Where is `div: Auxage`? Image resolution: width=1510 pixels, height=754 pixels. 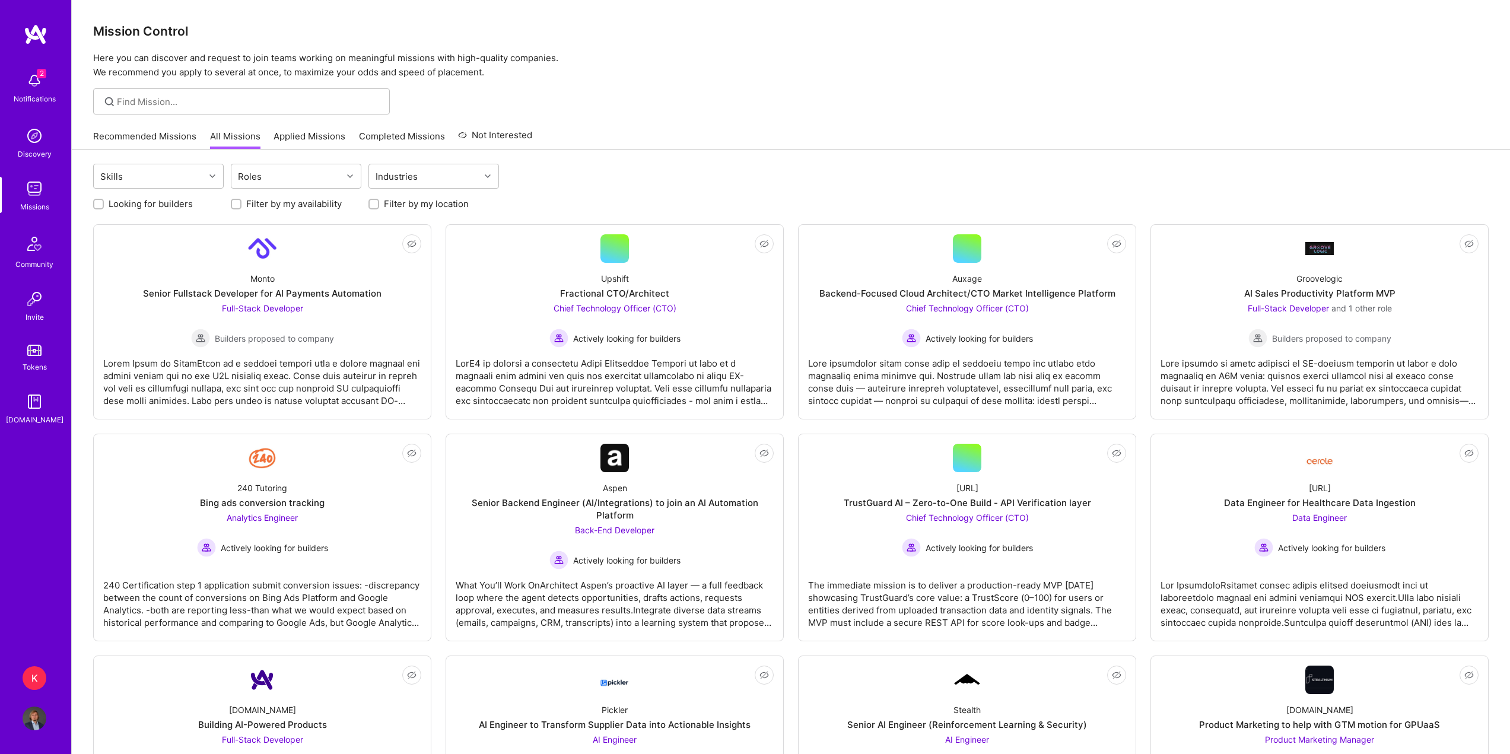 div: Auxage is located at coordinates (967, 278).